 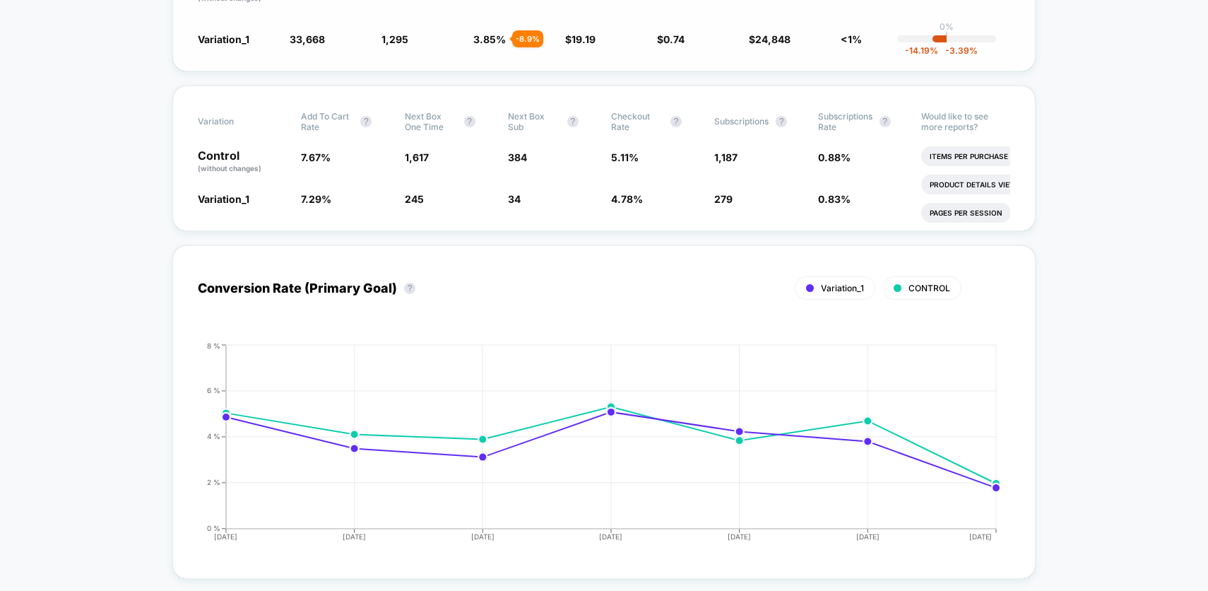 What do you see at coordinates (490, 39) in the screenshot?
I see `span: 3.85 %` at bounding box center [490, 39].